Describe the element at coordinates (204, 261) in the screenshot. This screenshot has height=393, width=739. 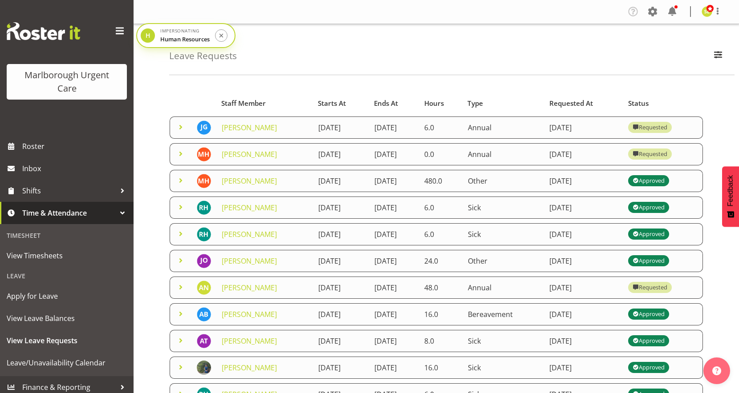
I see `img: jenny-odonnell11876.jpg` at that location.